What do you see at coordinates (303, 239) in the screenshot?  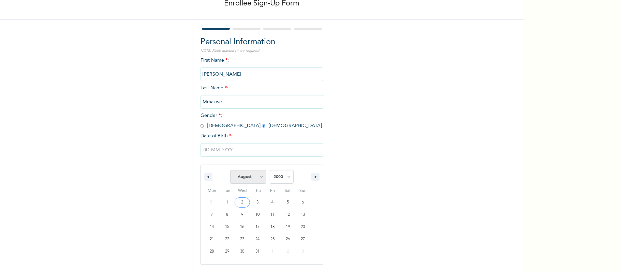 I see `button: 27` at bounding box center [303, 239].